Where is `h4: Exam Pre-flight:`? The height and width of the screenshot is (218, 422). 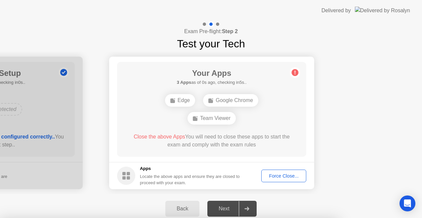
h4: Exam Pre-flight: is located at coordinates (211, 31).